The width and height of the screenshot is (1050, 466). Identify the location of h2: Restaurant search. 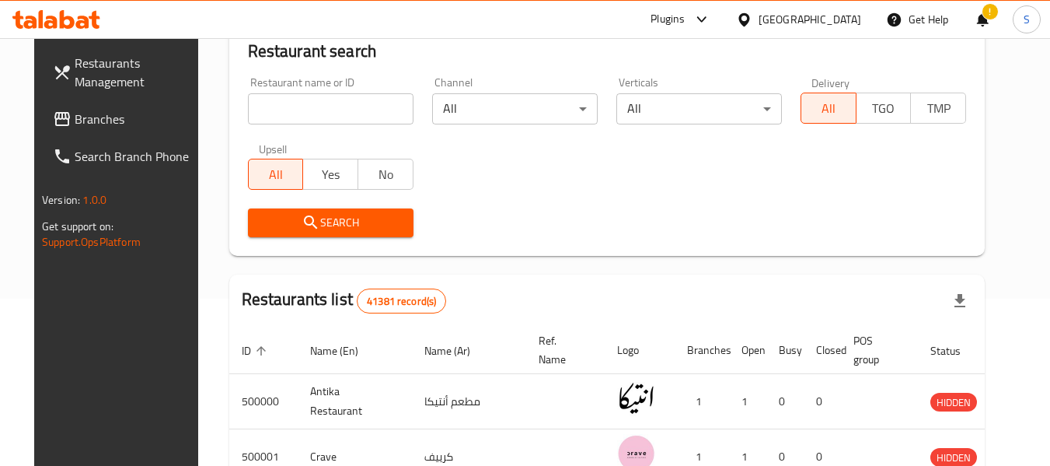
(607, 51).